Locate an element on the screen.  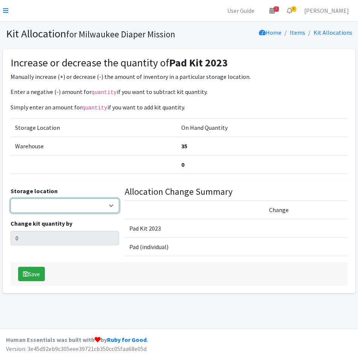
p: Enter a negative (-) amount for if you want to subtract kit quantity. is located at coordinates (179, 92).